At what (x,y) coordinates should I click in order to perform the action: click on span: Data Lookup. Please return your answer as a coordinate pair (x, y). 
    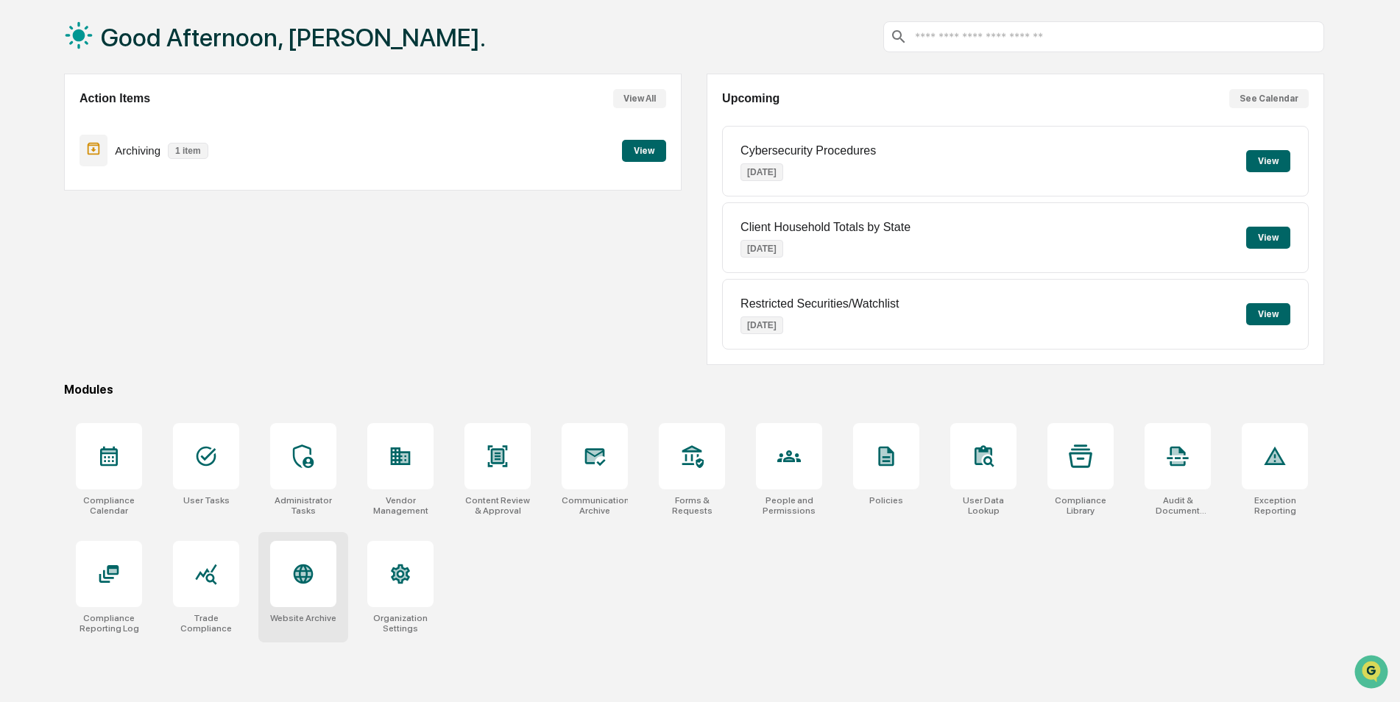
    Looking at the image, I should click on (61, 221).